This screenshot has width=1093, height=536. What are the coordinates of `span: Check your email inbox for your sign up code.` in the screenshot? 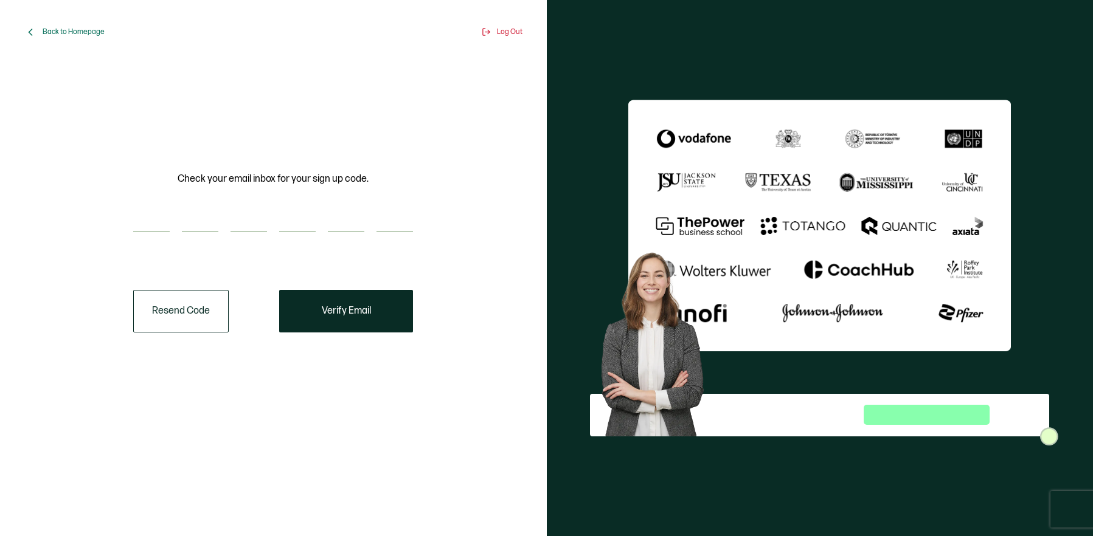 It's located at (273, 179).